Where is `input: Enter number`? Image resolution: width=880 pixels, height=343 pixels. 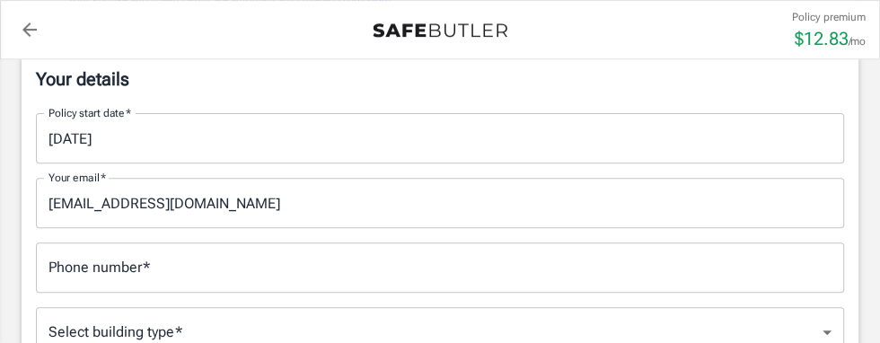 input: Enter number is located at coordinates (440, 267).